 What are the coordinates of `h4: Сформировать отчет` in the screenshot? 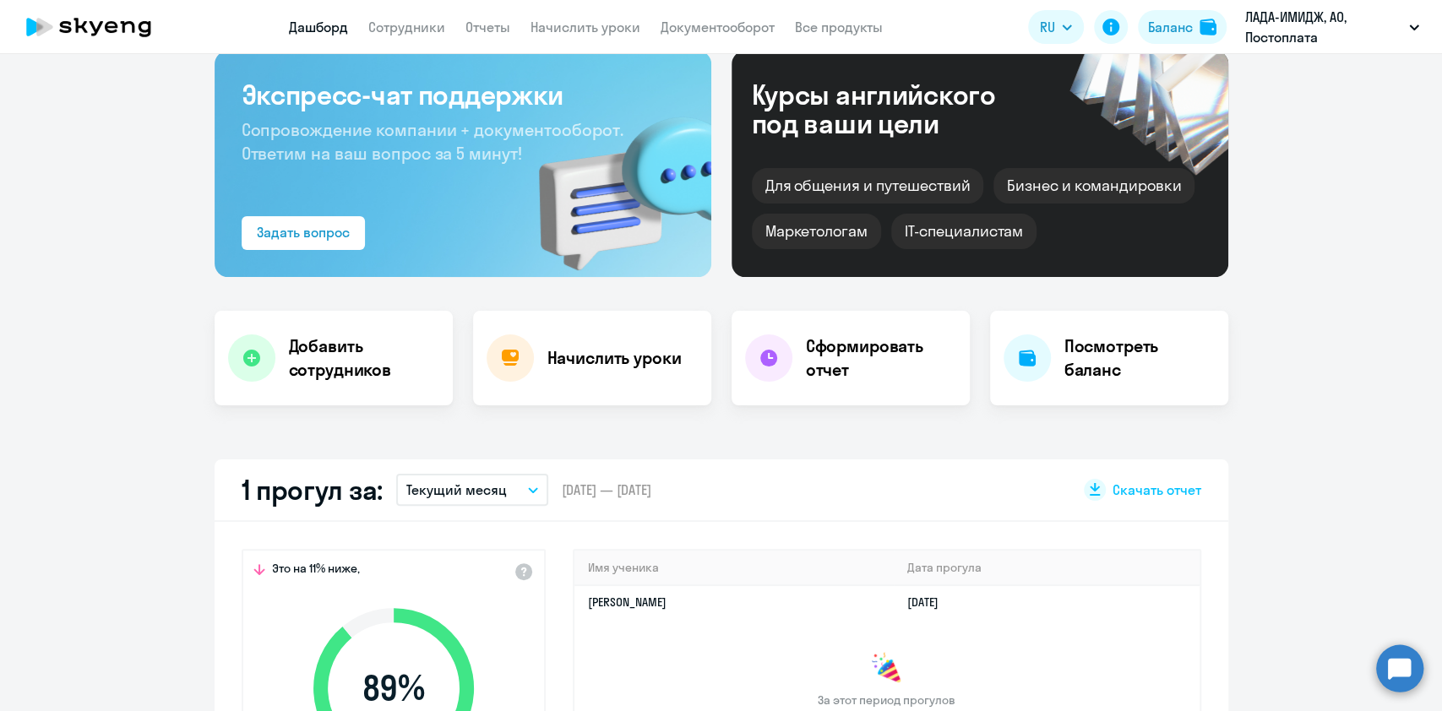 It's located at (881, 358).